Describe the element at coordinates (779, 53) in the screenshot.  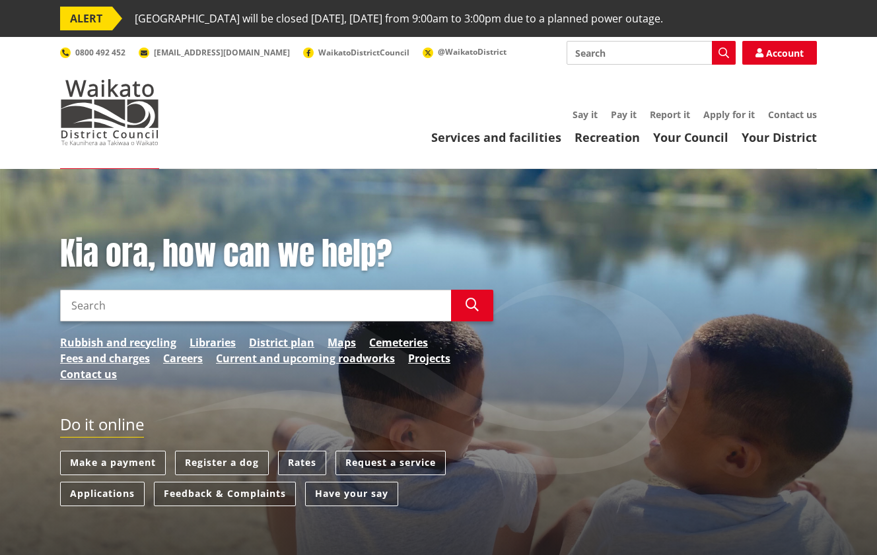
I see `a: Account` at that location.